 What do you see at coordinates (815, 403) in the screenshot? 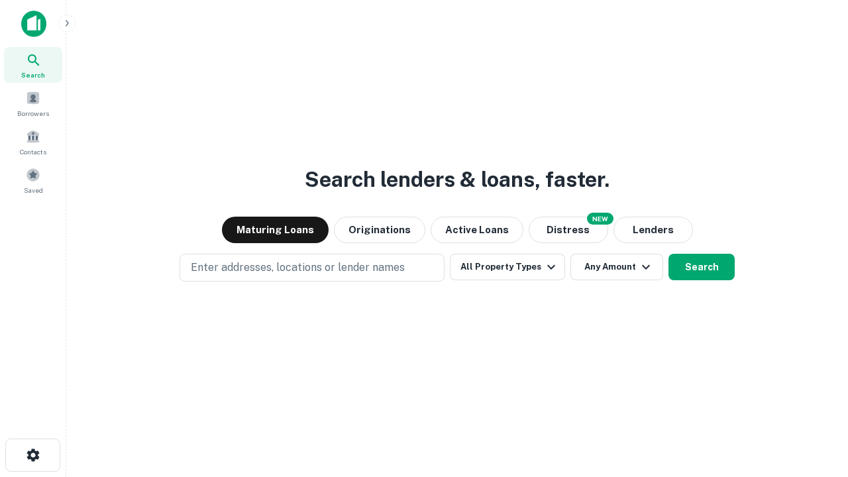
I see `div: Chat Widget` at bounding box center [815, 403].